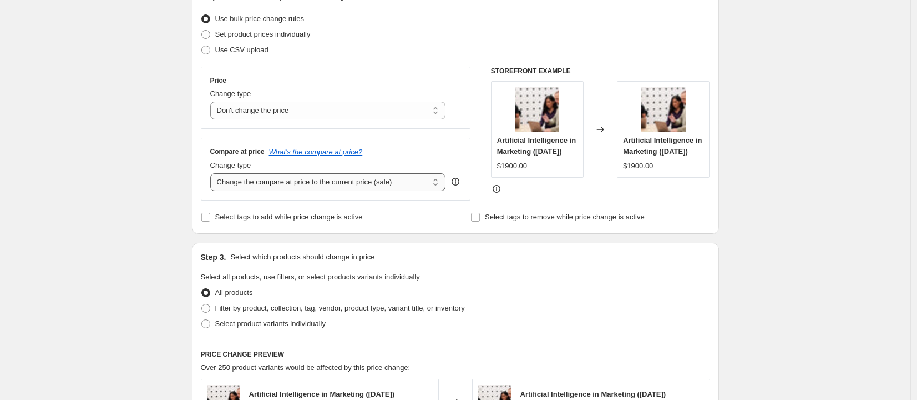  Describe the element at coordinates (316, 151) in the screenshot. I see `i: What's the compare at price?` at that location.